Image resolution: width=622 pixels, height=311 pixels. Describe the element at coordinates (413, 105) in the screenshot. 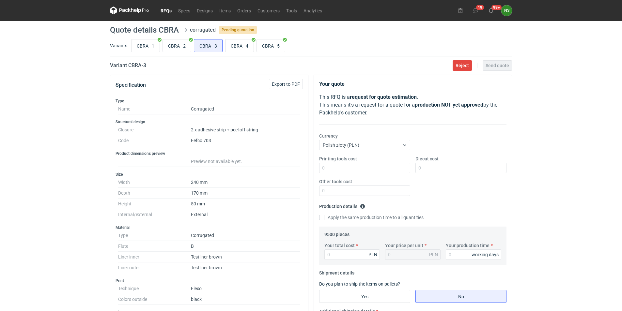

I see `p: This RFQ is a . This means it's a request for a quote for a by the Packhelp's customer.` at that location.